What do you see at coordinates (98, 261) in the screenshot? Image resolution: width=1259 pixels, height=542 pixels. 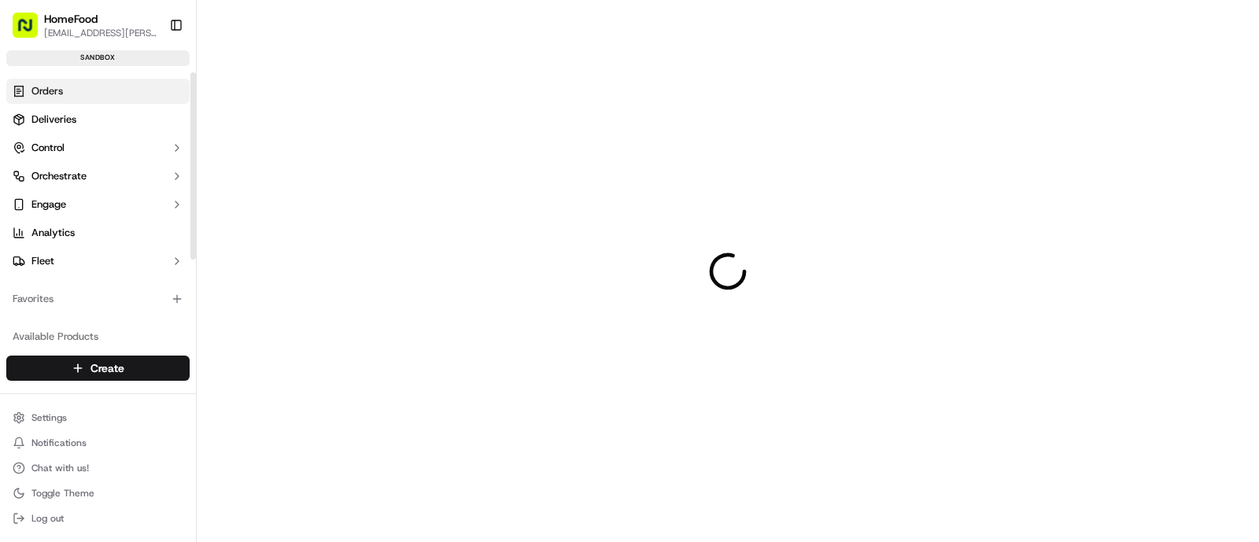 I see `button: Fleet` at bounding box center [98, 261].